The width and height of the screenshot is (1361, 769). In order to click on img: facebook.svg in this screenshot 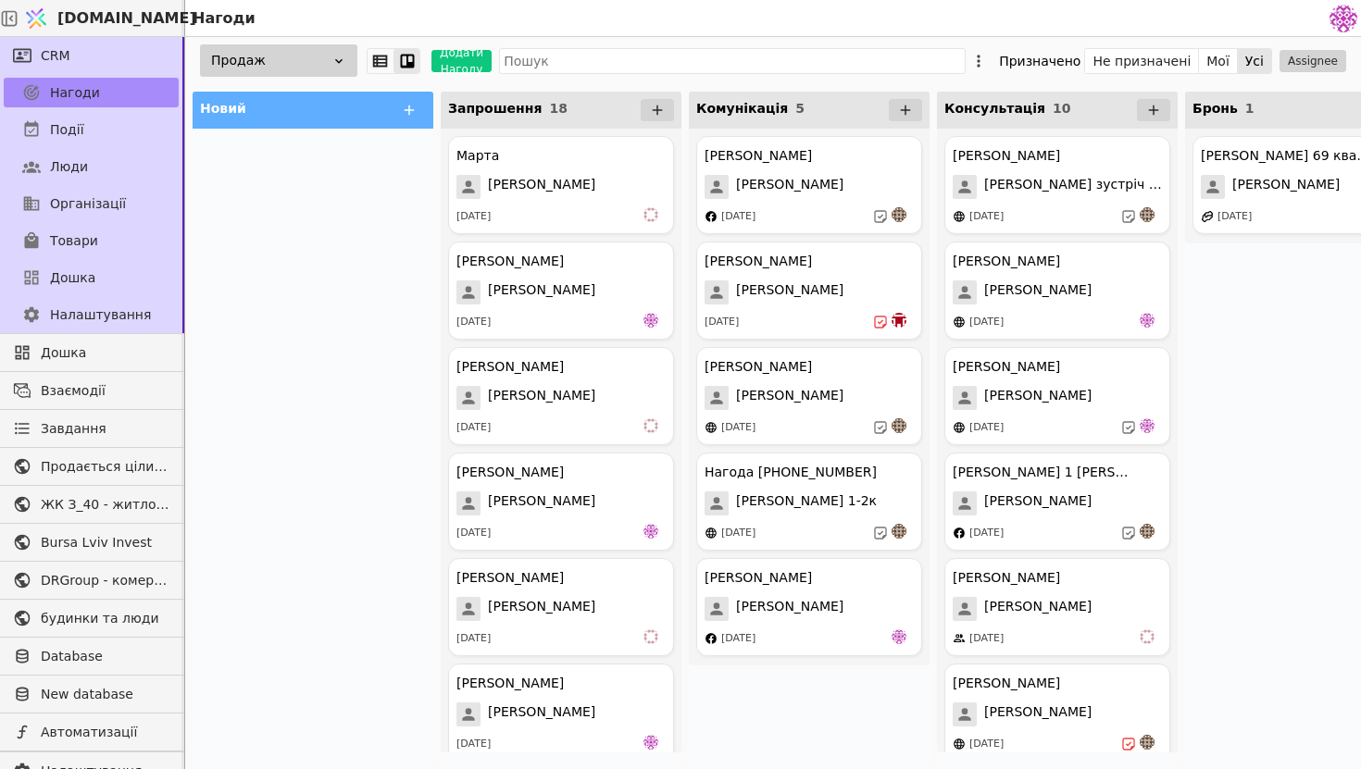, I will do `click(711, 217)`.